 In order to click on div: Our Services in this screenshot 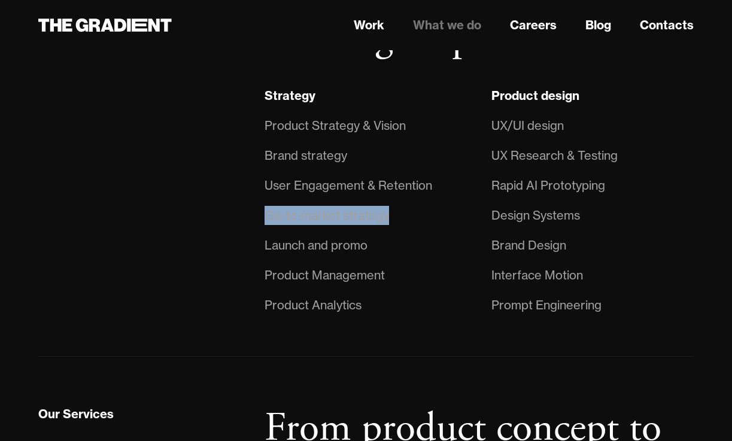, I will do `click(76, 414)`.